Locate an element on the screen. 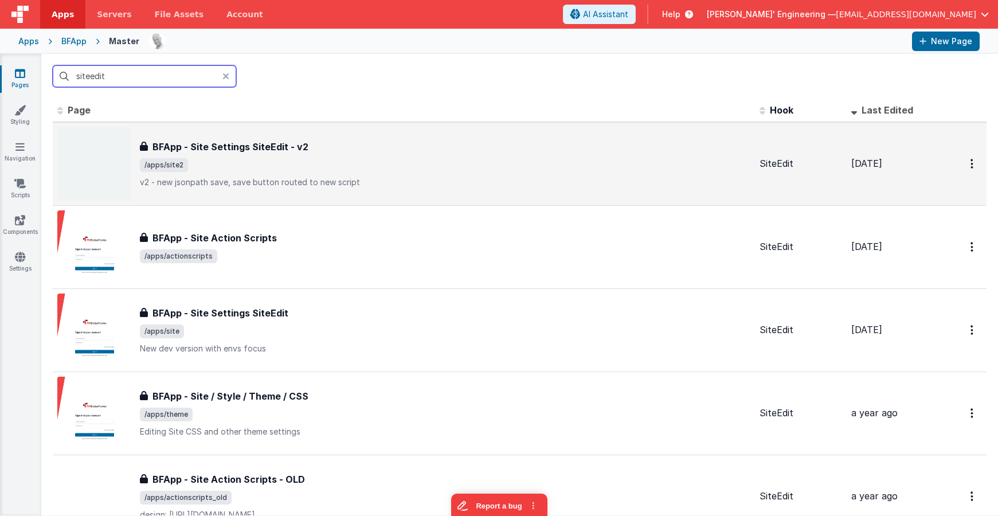 The height and width of the screenshot is (516, 998). h3: BFApp - Site Settings SiteEdit is located at coordinates (220, 313).